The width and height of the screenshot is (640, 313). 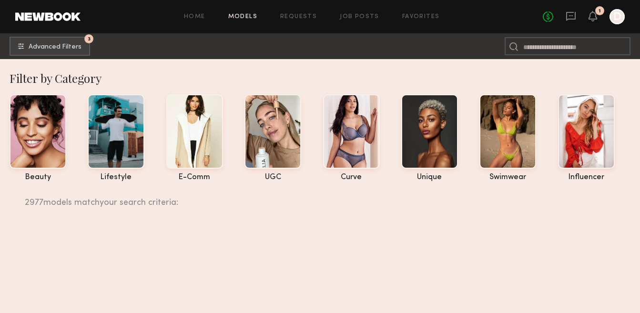 I want to click on a: Job Posts, so click(x=359, y=17).